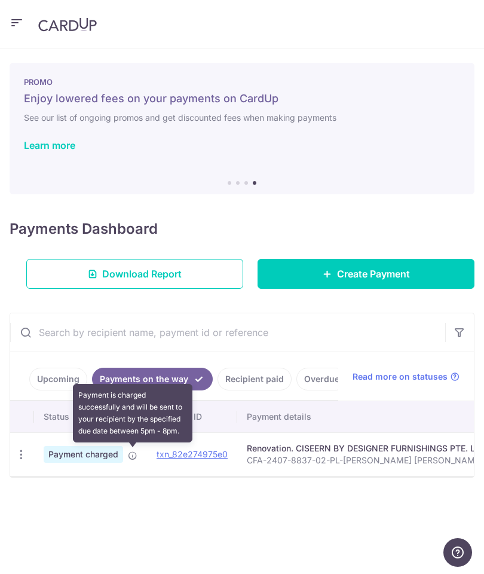 This screenshot has width=484, height=574. Describe the element at coordinates (83, 454) in the screenshot. I see `span: Payment charged` at that location.